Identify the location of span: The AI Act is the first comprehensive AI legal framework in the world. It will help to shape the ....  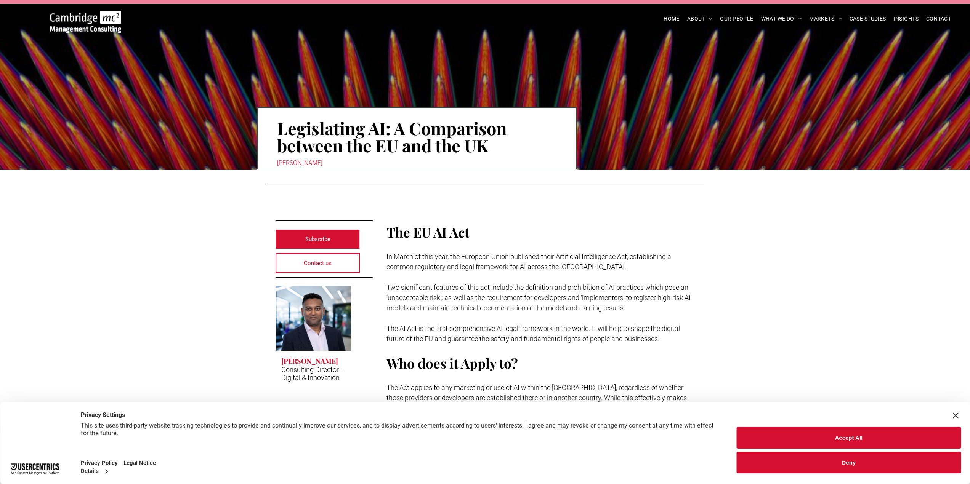
(533, 334).